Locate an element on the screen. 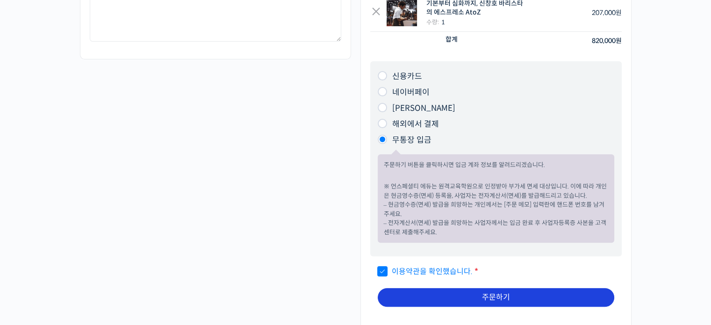 This screenshot has width=711, height=325. span: 대화 is located at coordinates (91, 265).